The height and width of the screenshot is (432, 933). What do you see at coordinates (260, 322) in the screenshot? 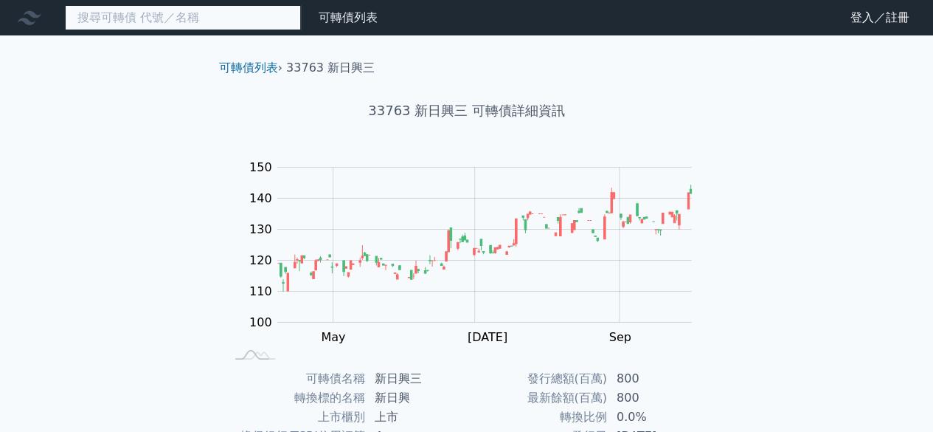
I see `tspan: 100` at bounding box center [260, 322].